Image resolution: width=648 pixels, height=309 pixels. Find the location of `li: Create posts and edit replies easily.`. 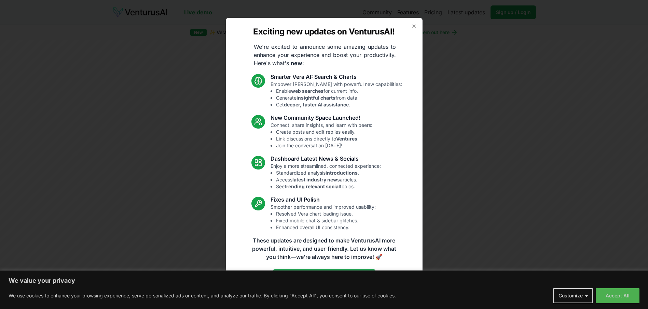

li: Create posts and edit replies easily. is located at coordinates (324, 132).